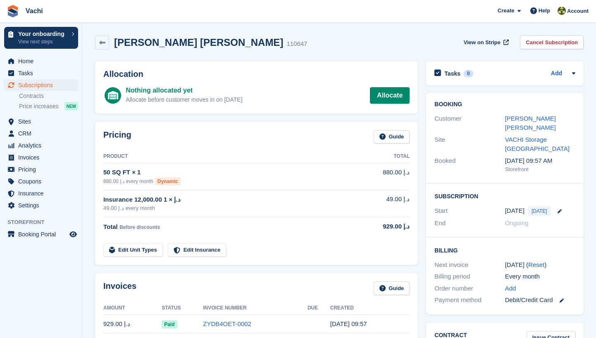 Image resolution: width=596 pixels, height=338 pixels. What do you see at coordinates (120, 288) in the screenshot?
I see `h2: Invoices` at bounding box center [120, 288].